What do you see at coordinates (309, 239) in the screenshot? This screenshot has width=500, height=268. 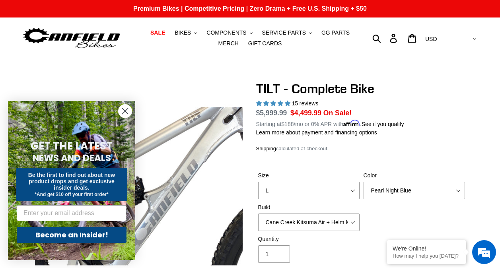 I see `label: Quantity` at bounding box center [309, 239].